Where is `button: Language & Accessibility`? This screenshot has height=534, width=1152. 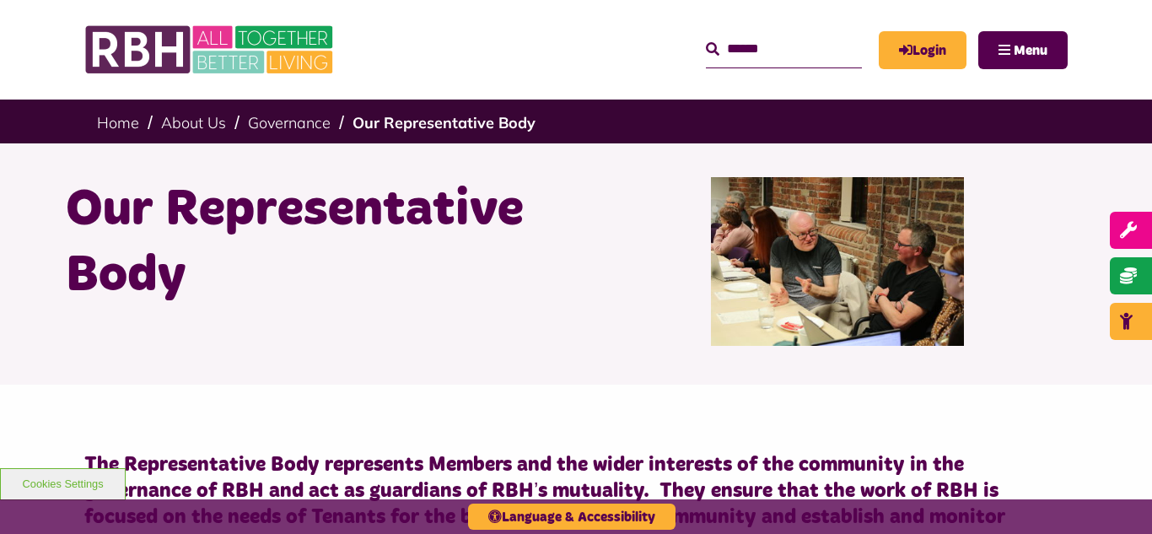 button: Language & Accessibility is located at coordinates (572, 516).